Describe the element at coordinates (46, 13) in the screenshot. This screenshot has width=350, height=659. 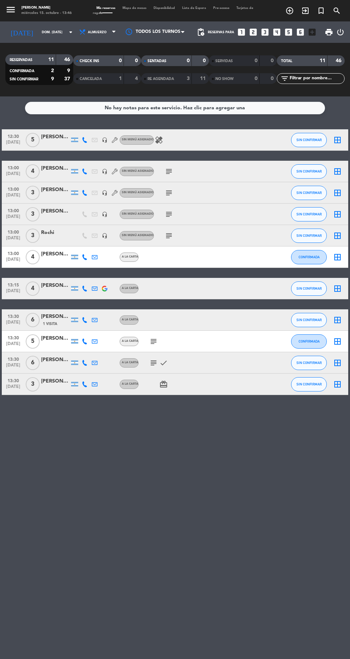
I see `div: miércoles 15. octubre - 13:46` at that location.